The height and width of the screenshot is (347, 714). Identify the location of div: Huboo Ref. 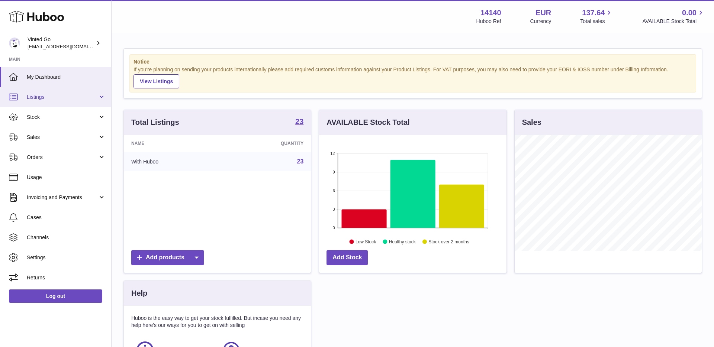
(489, 21).